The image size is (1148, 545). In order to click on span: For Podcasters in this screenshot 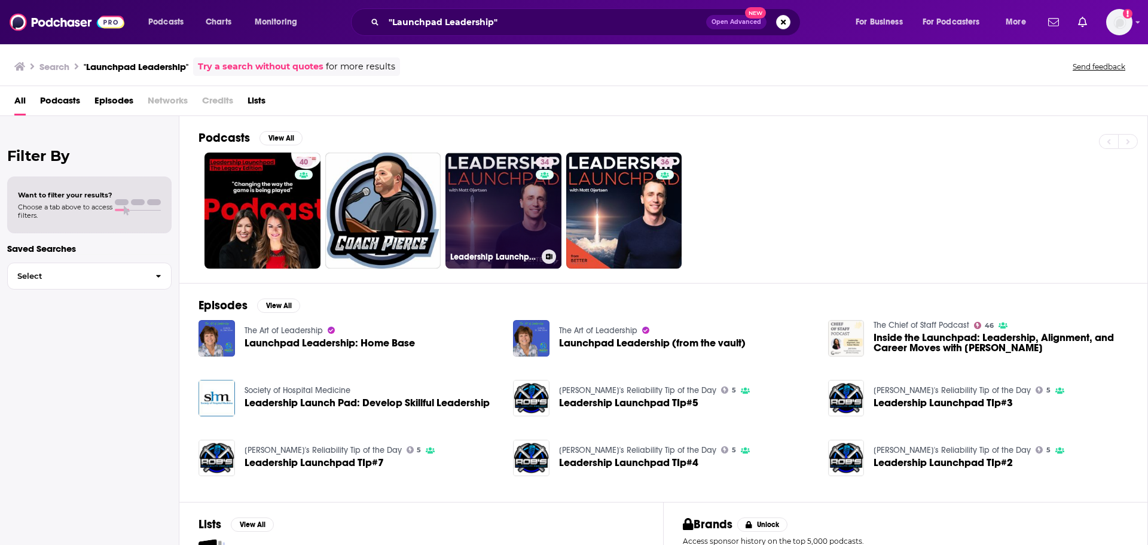, I will do `click(951, 22)`.